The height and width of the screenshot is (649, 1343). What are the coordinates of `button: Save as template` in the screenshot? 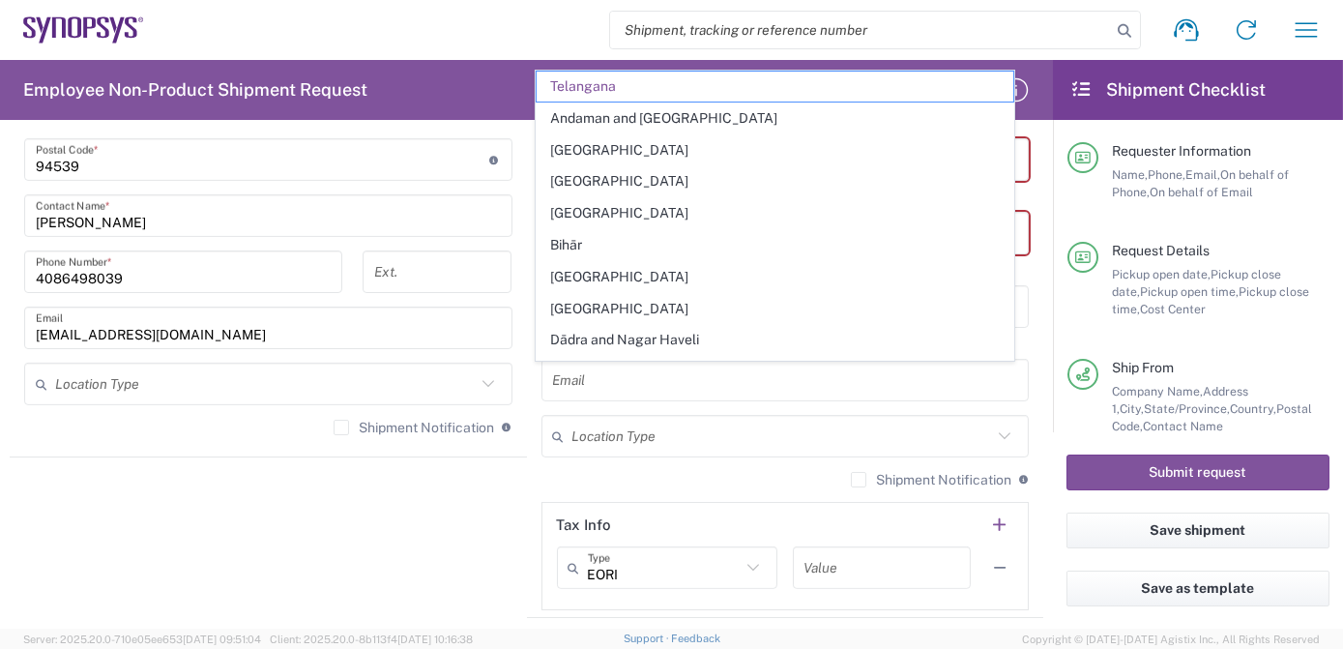 It's located at (1198, 588).